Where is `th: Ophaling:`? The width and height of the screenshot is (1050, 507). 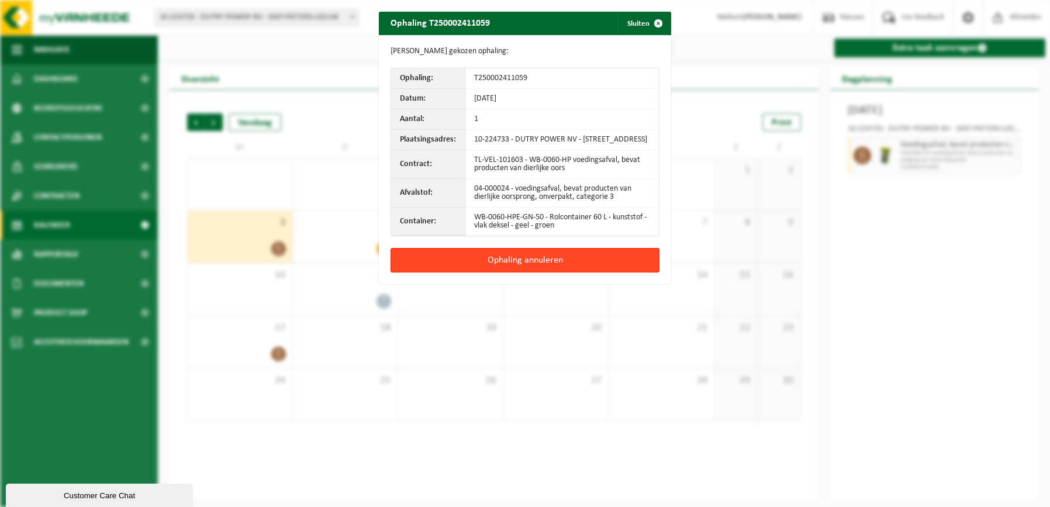 th: Ophaling: is located at coordinates (428, 78).